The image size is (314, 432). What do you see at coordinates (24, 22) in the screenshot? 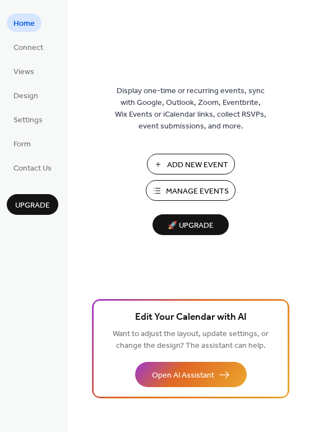
I see `a: Home` at bounding box center [24, 22].